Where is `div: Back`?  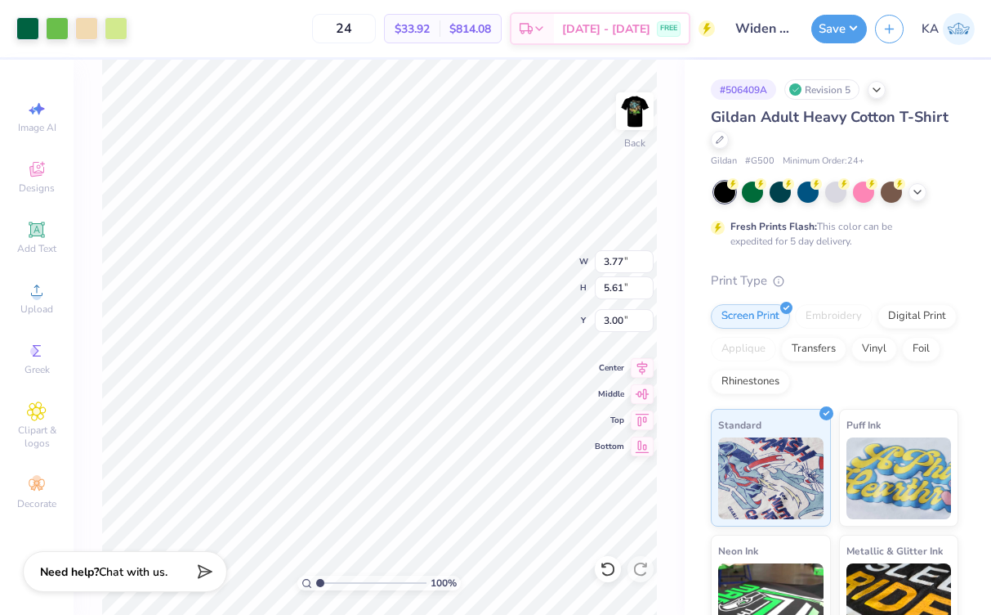
div: Back is located at coordinates (635, 143).